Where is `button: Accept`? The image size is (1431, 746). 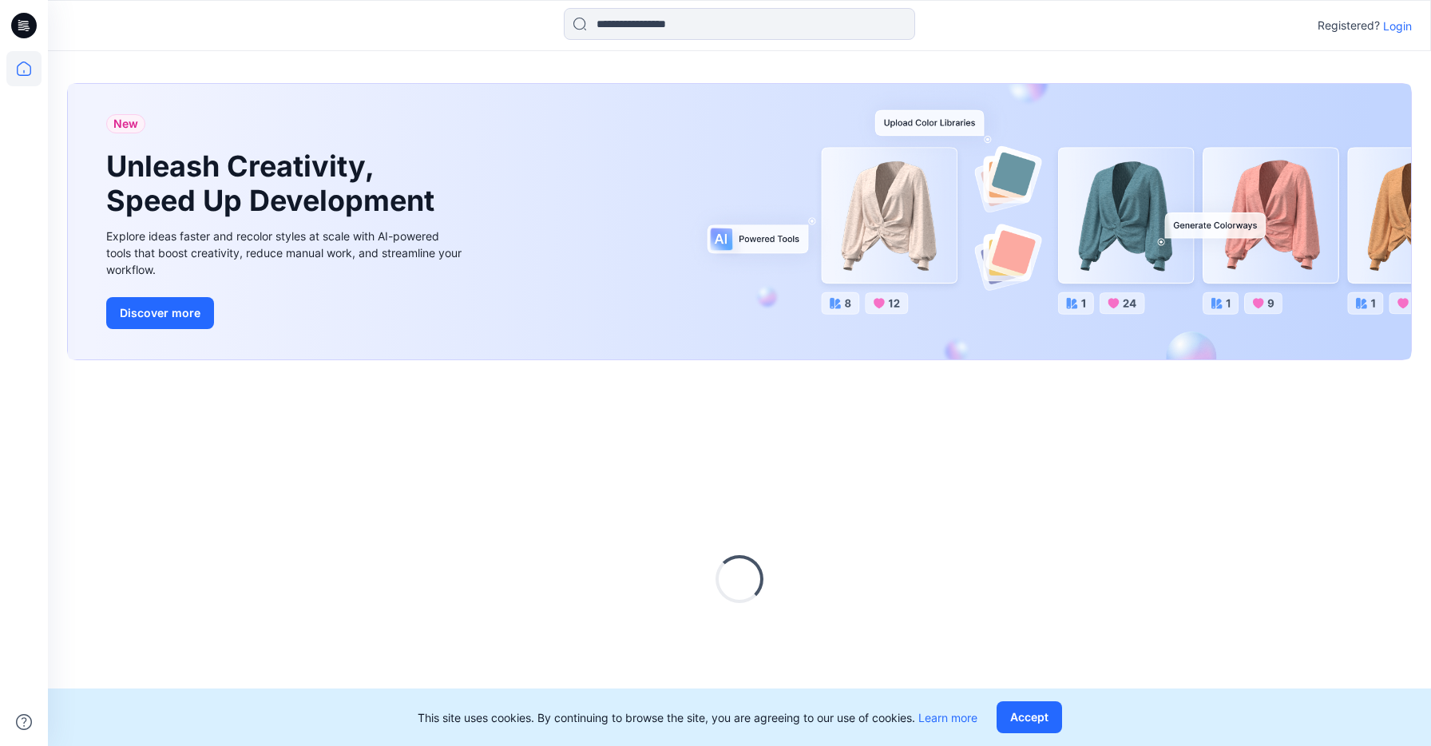
button: Accept is located at coordinates (1029, 717).